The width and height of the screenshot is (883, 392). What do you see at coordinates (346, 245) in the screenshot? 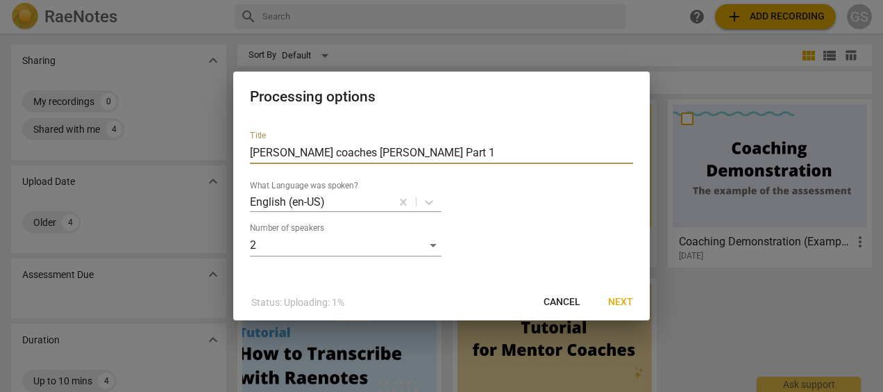
I see `div: 2` at bounding box center [346, 245].